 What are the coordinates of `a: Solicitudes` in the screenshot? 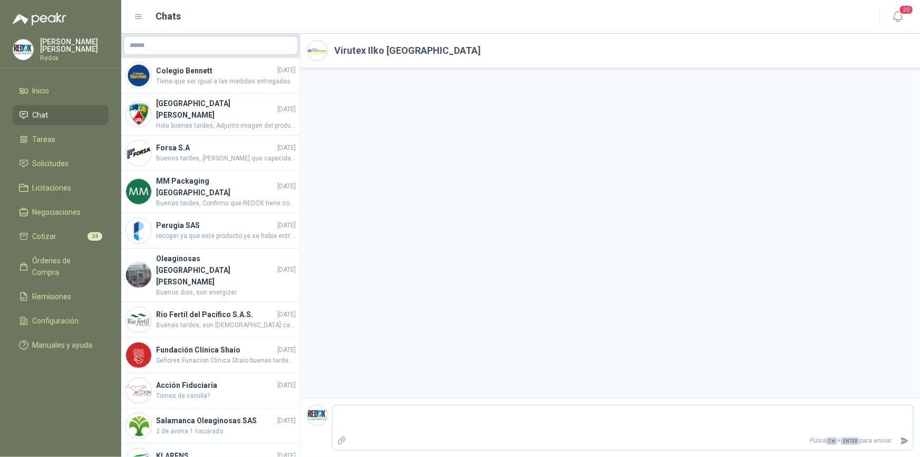 It's located at (61, 163).